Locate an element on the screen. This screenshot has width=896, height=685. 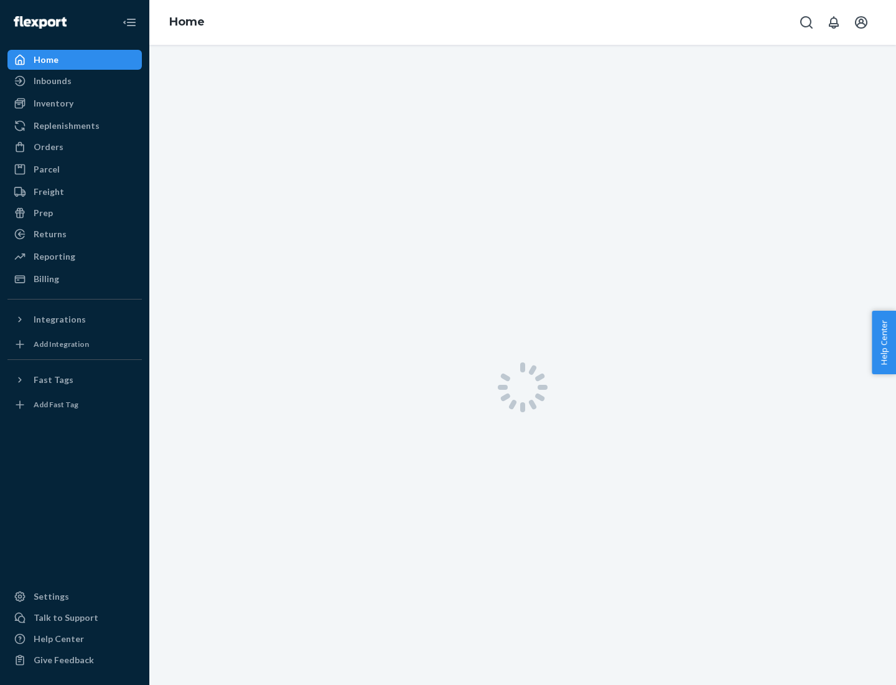
a: Add Integration is located at coordinates (75, 344).